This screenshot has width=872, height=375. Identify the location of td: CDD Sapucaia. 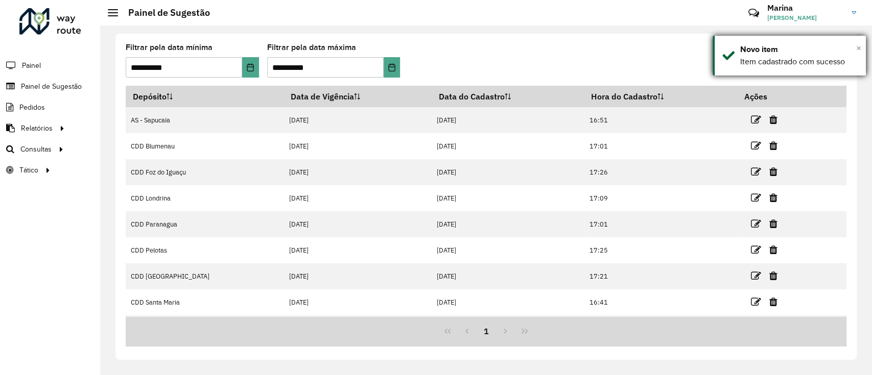
(204, 328).